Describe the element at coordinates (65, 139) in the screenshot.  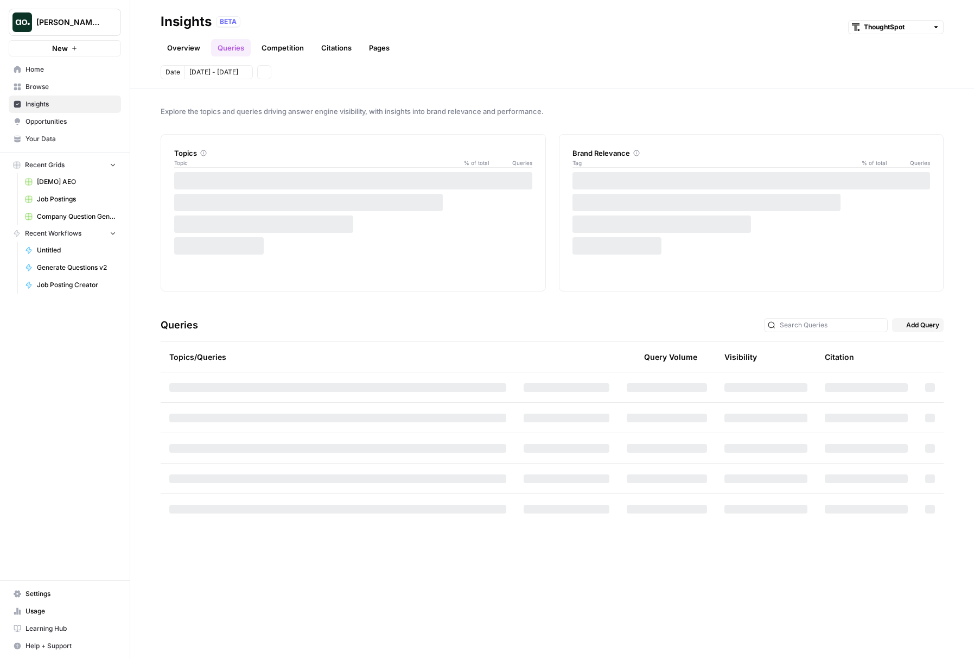
I see `a: Your Data` at that location.